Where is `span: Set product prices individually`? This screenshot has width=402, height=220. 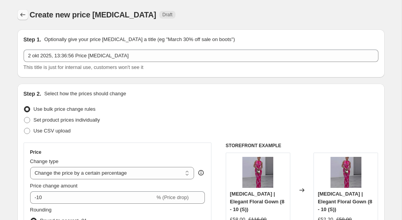
span: Set product prices individually is located at coordinates (67, 119).